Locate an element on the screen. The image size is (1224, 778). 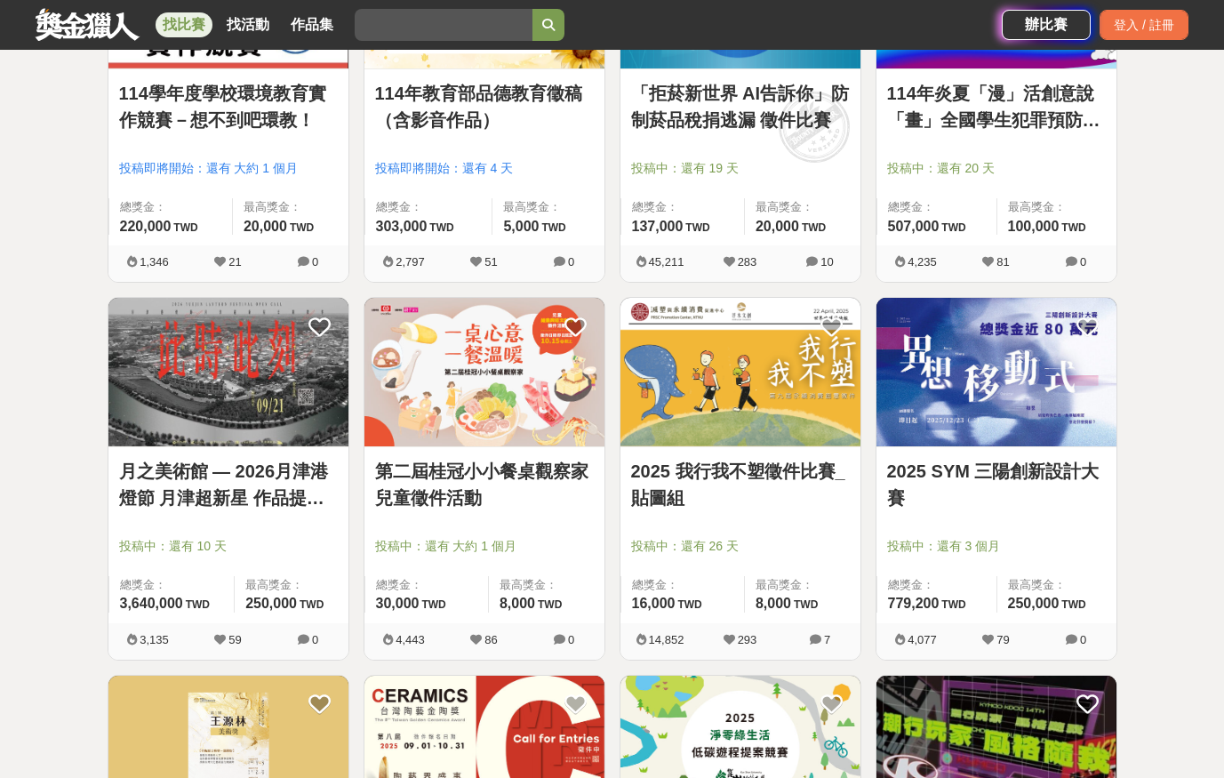
a: 114學年度學校環境教育實作競賽－想不到吧環教！ is located at coordinates (228, 107).